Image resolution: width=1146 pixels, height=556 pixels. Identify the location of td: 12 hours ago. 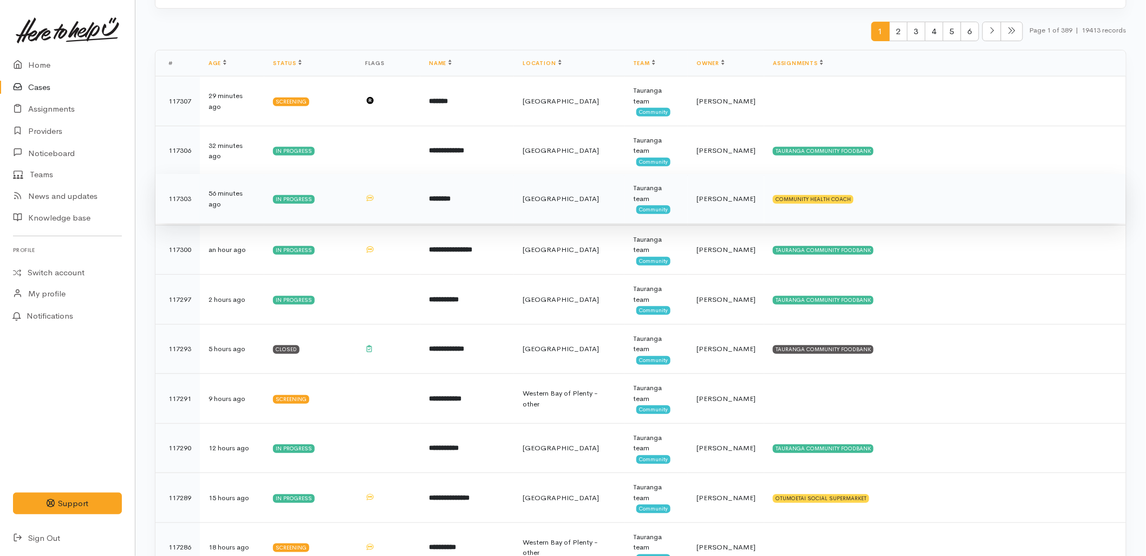
(232, 448).